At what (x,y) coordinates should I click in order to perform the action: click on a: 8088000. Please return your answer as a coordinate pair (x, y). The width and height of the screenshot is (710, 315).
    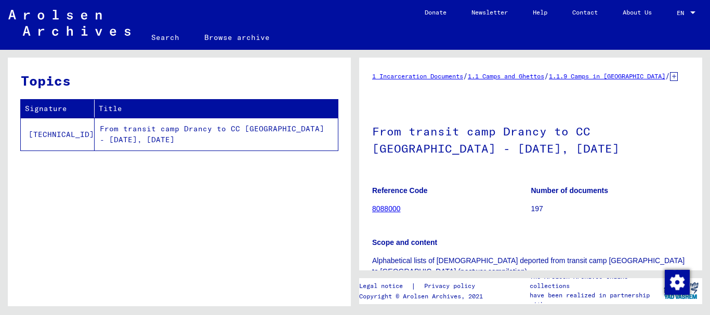
    Looking at the image, I should click on (386, 209).